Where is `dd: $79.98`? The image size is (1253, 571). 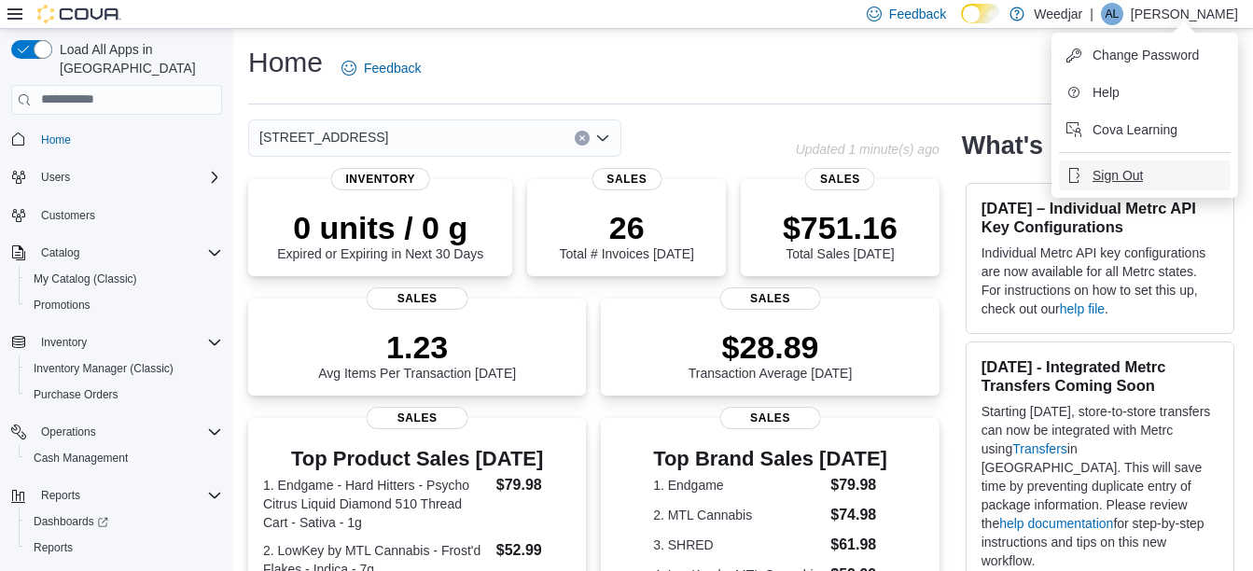
dd: $79.98 is located at coordinates (859, 485).